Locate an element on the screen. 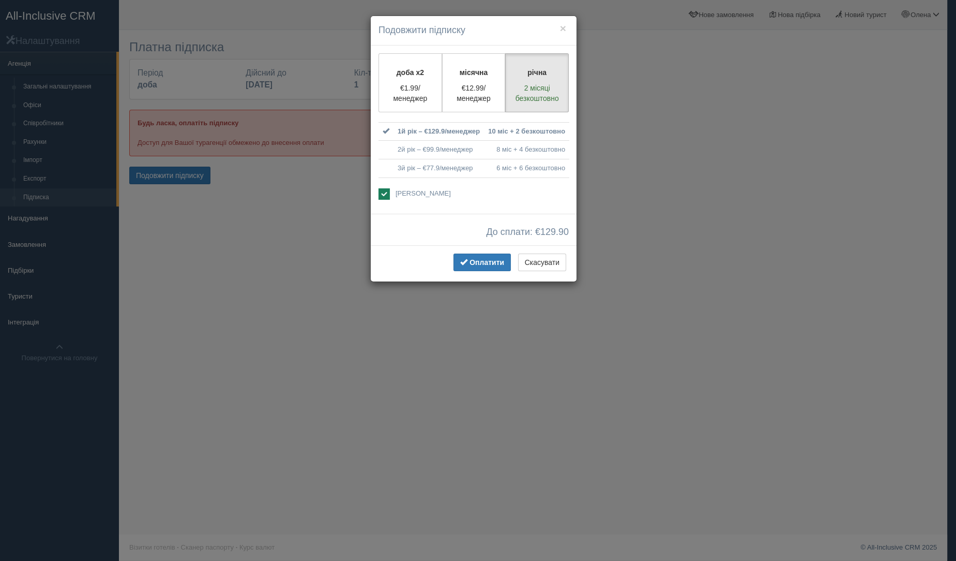 The image size is (956, 561). td: 6 міс + 6 безкоштовно is located at coordinates (526, 168).